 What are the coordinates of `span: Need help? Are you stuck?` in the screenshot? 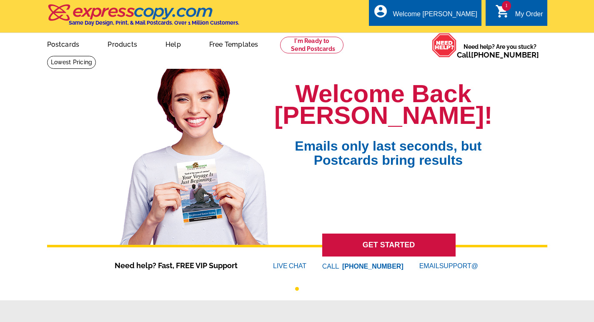 It's located at (499, 51).